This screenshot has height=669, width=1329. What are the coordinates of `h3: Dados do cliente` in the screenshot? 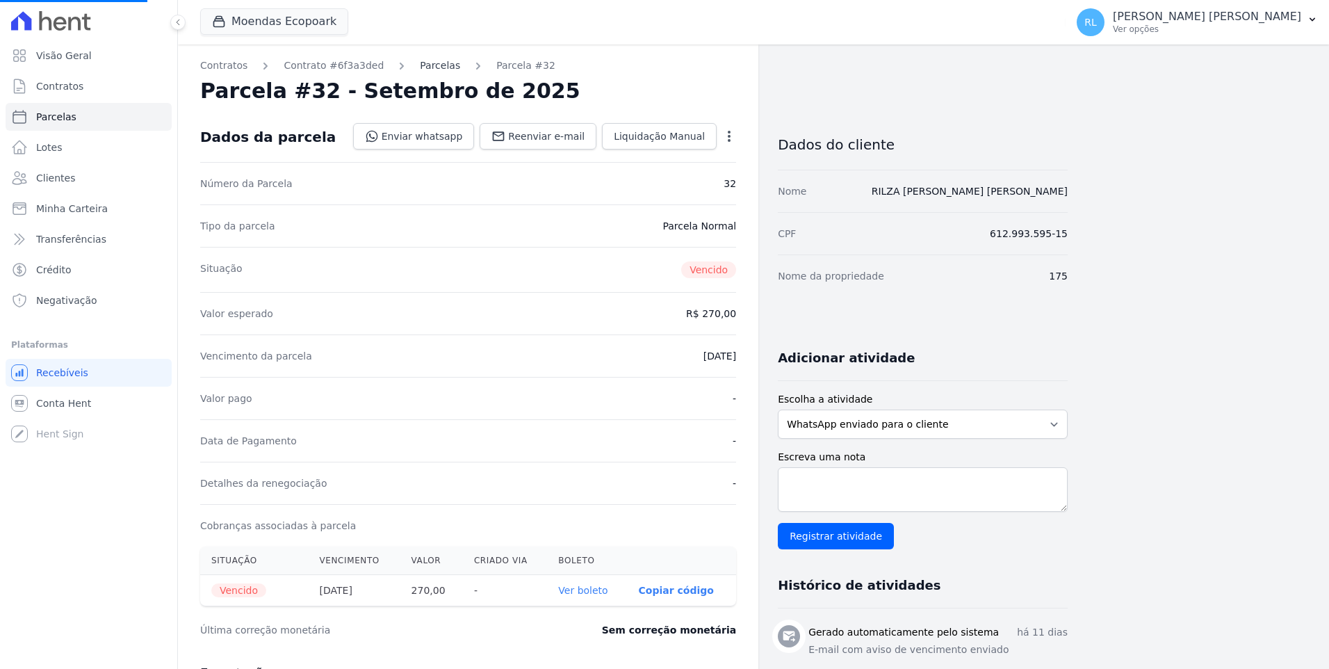 It's located at (922, 145).